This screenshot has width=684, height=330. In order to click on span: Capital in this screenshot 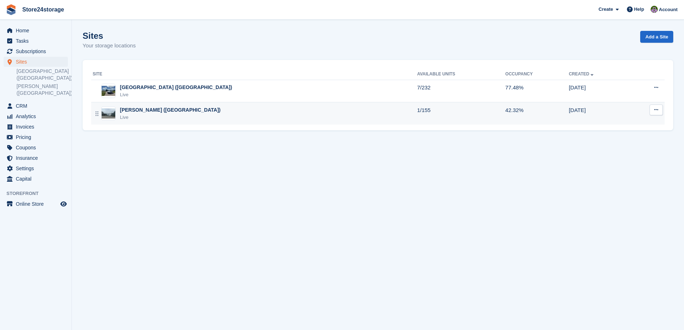, I will do `click(37, 179)`.